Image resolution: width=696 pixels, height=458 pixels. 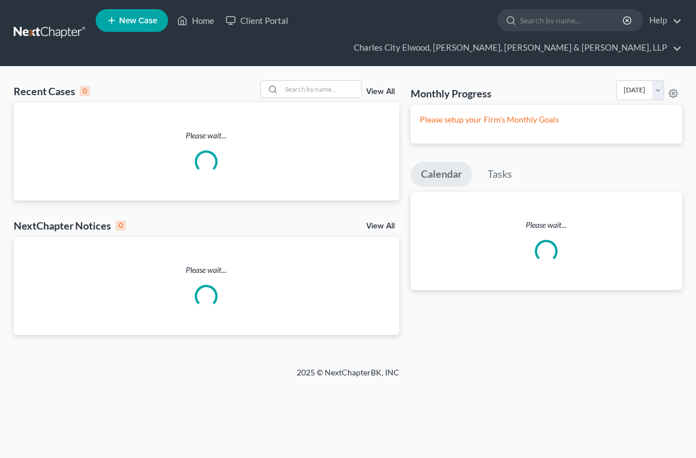 What do you see at coordinates (442, 174) in the screenshot?
I see `a: Calendar` at bounding box center [442, 174].